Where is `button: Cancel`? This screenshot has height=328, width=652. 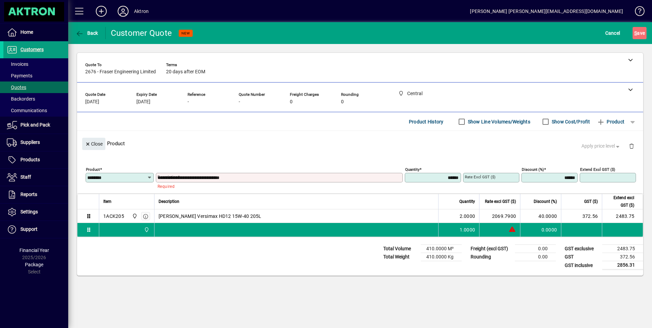 button: Cancel is located at coordinates (613, 33).